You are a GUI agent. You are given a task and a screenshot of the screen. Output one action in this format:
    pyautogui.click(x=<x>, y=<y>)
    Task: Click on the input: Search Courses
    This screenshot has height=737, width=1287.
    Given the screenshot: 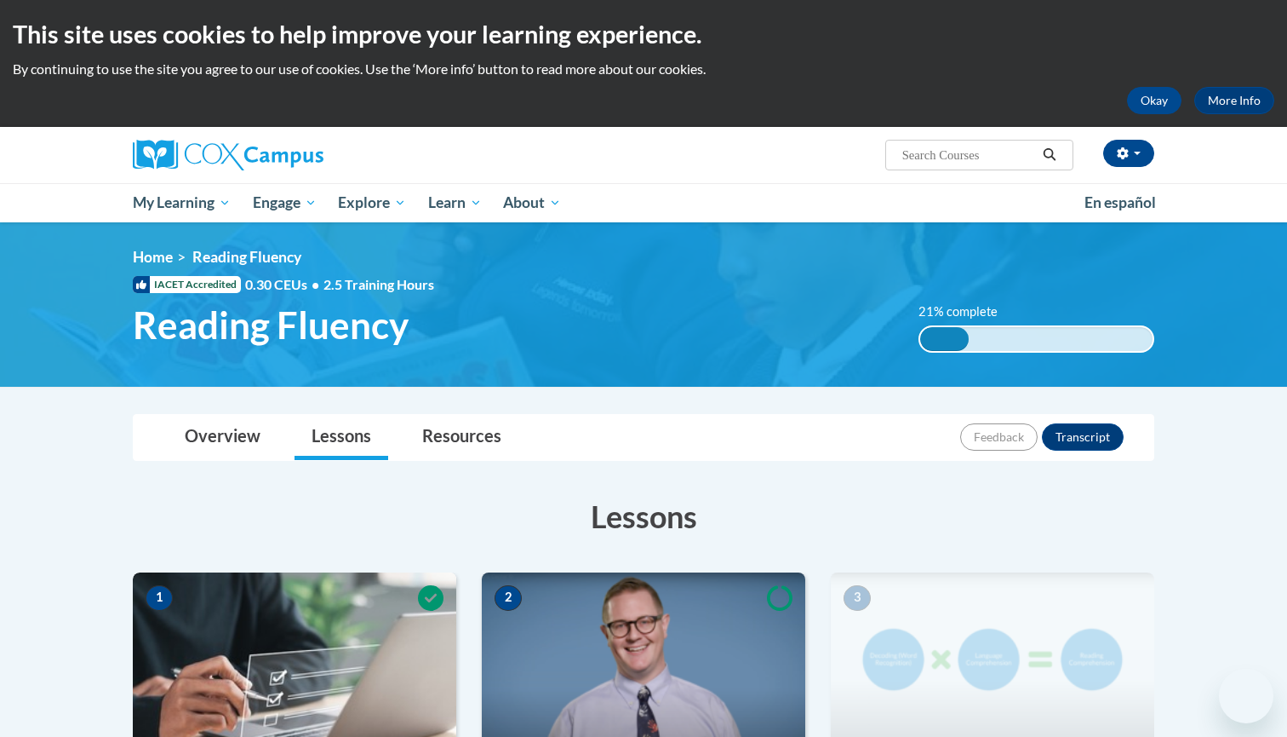 What is the action you would take?
    pyautogui.click(x=969, y=155)
    